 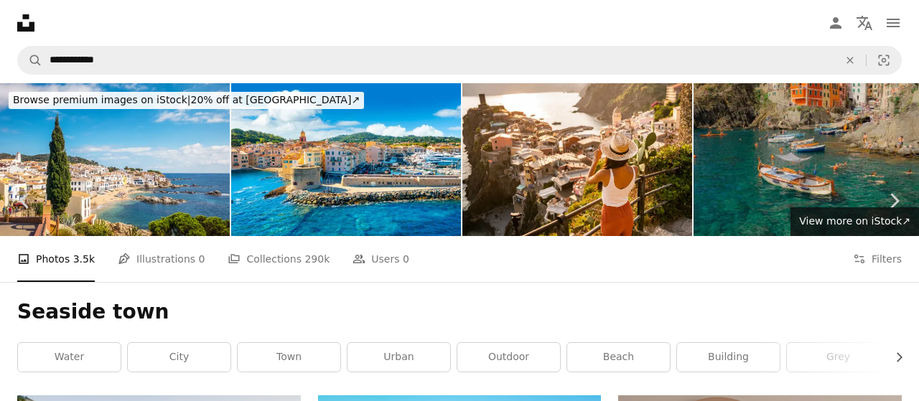 What do you see at coordinates (289, 357) in the screenshot?
I see `a: town` at bounding box center [289, 357].